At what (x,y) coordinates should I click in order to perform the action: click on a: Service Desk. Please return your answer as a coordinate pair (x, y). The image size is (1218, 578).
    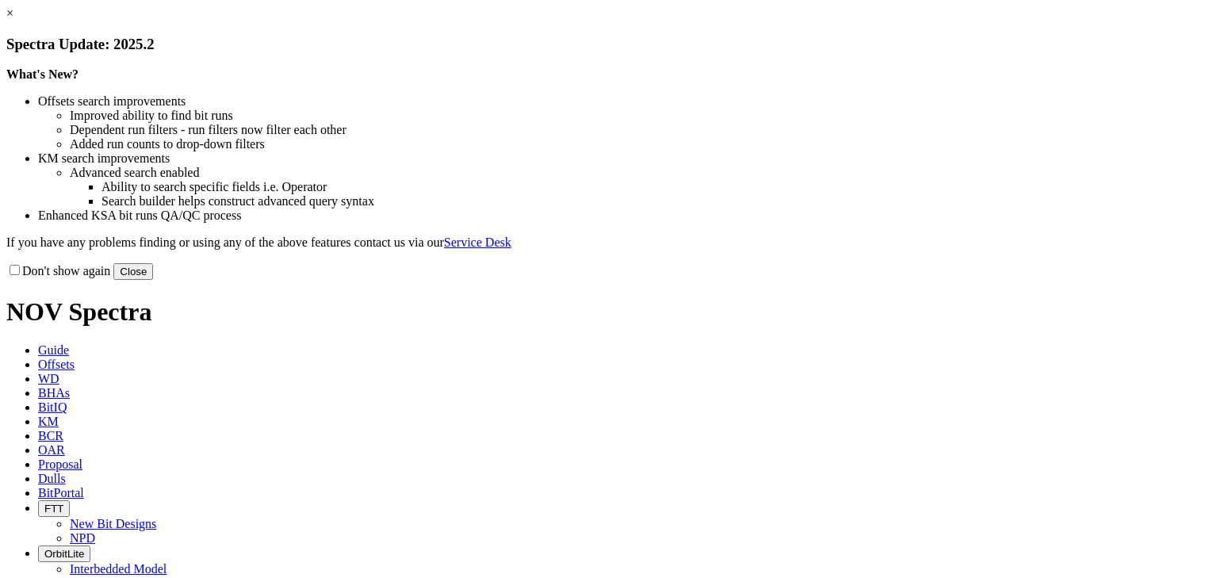
    Looking at the image, I should click on (477, 242).